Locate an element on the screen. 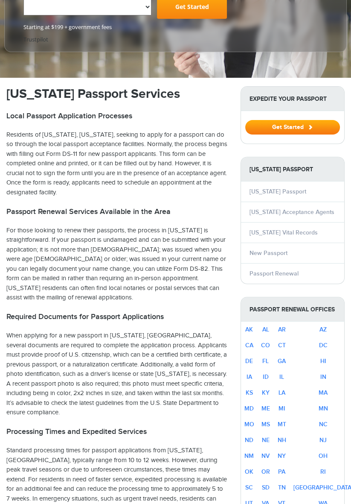 The height and width of the screenshot is (504, 351). a: Trustpilot is located at coordinates (36, 39).